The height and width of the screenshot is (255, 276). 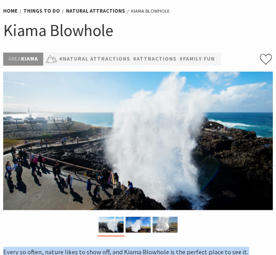 What do you see at coordinates (95, 11) in the screenshot?
I see `a: Natural Attractions` at bounding box center [95, 11].